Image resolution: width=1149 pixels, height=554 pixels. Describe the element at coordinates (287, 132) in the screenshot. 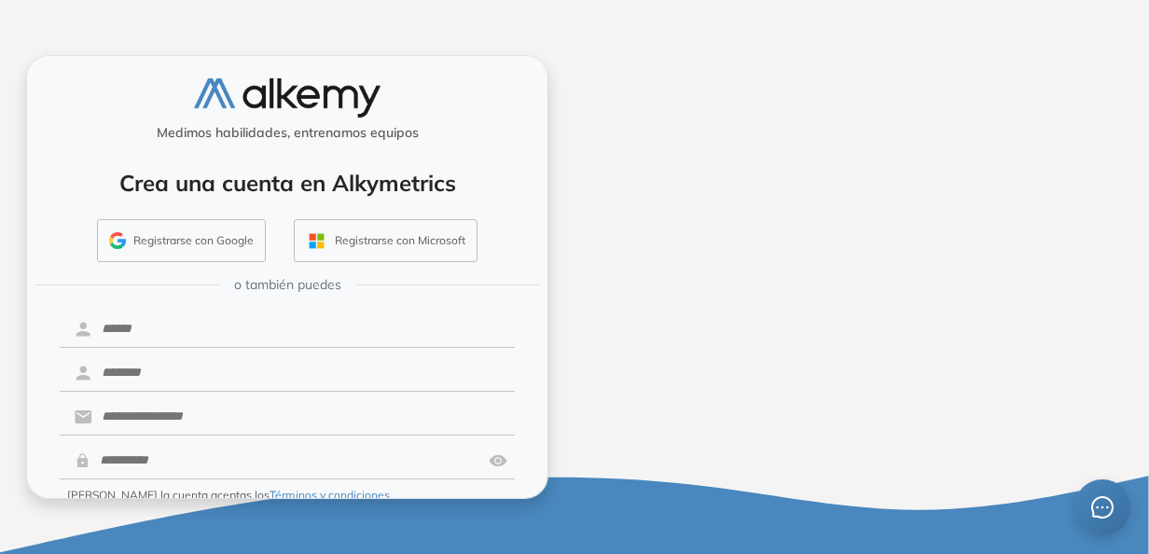

I see `h5: Medimos habilidades, entrenamos equipos` at that location.